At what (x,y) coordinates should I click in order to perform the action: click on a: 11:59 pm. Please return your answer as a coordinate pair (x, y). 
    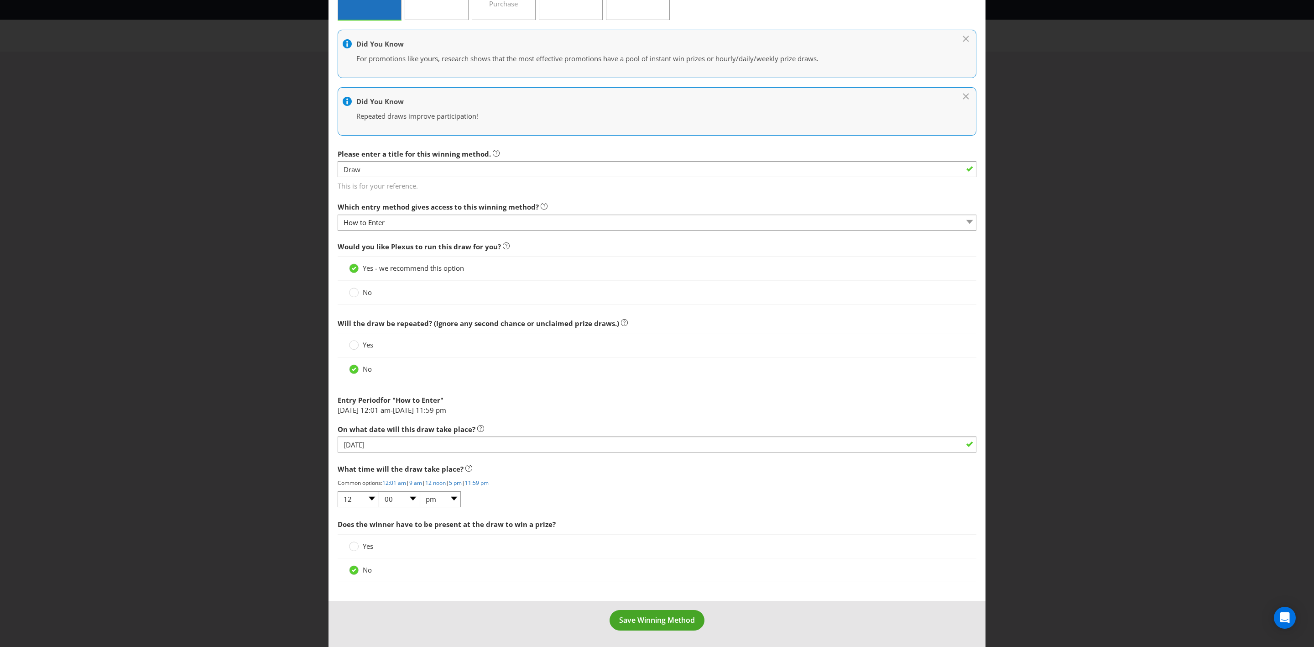
    Looking at the image, I should click on (477, 482).